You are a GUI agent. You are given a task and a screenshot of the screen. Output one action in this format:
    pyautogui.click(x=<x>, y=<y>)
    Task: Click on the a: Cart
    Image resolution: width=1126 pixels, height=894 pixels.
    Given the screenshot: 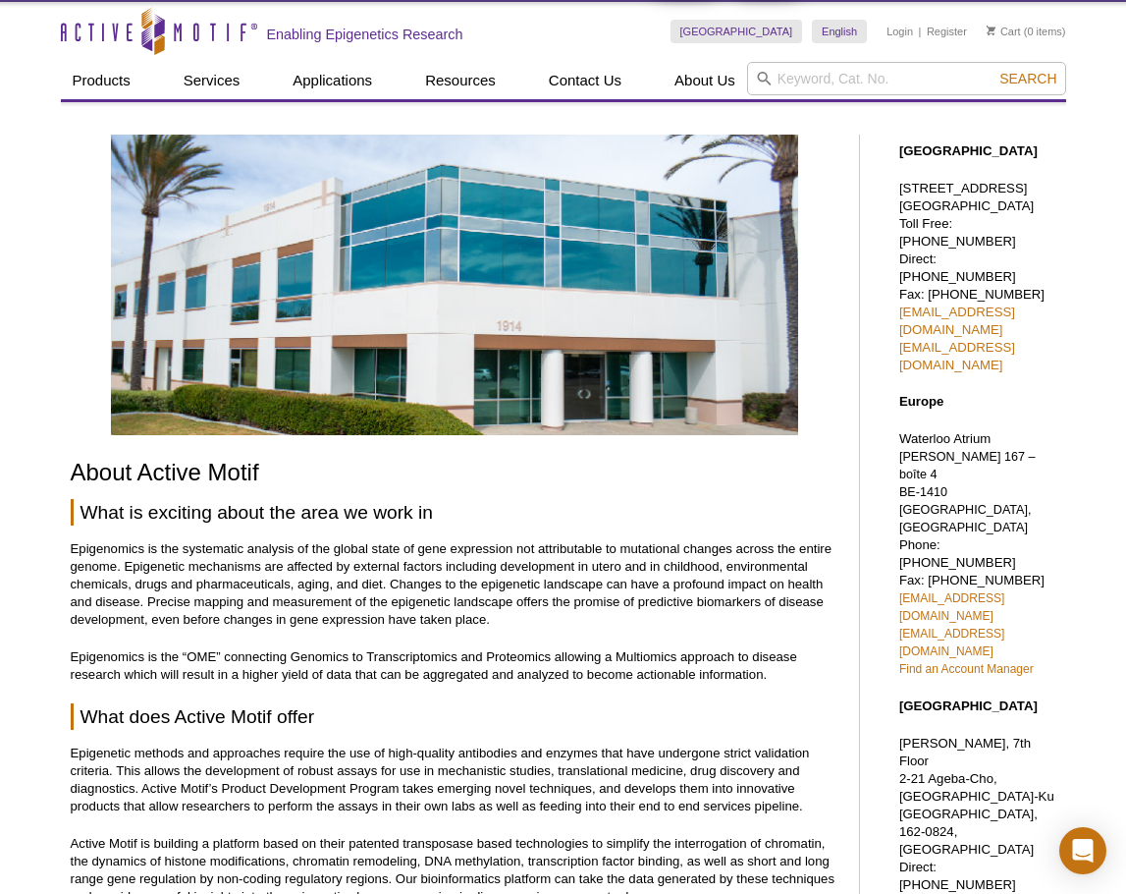 What is the action you would take?
    pyautogui.click(x=1004, y=31)
    